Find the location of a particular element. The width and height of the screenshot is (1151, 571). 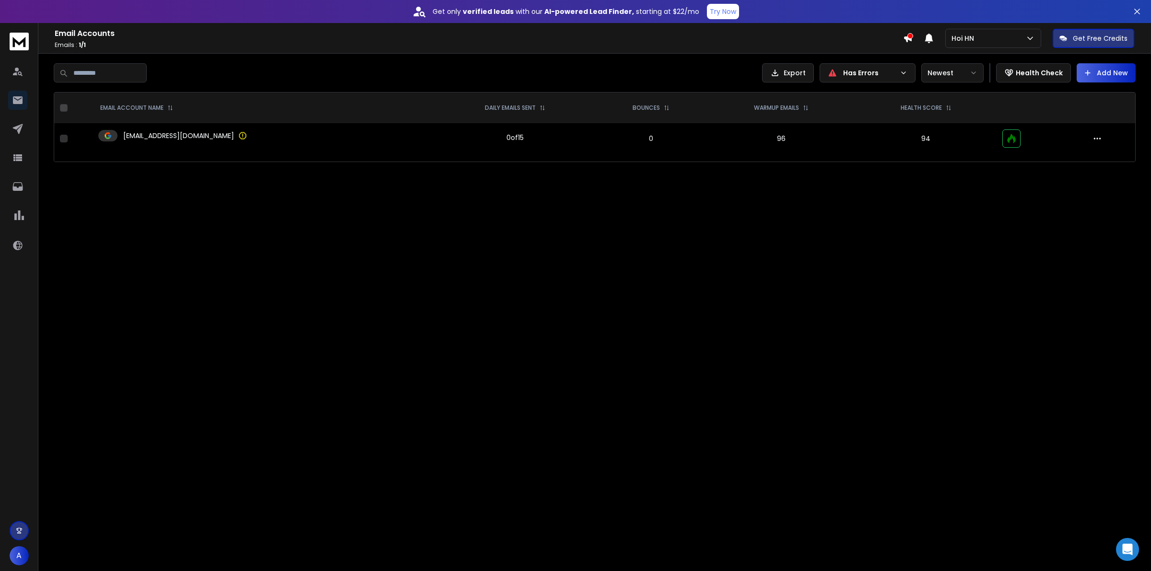

button: Newest is located at coordinates (952, 73).